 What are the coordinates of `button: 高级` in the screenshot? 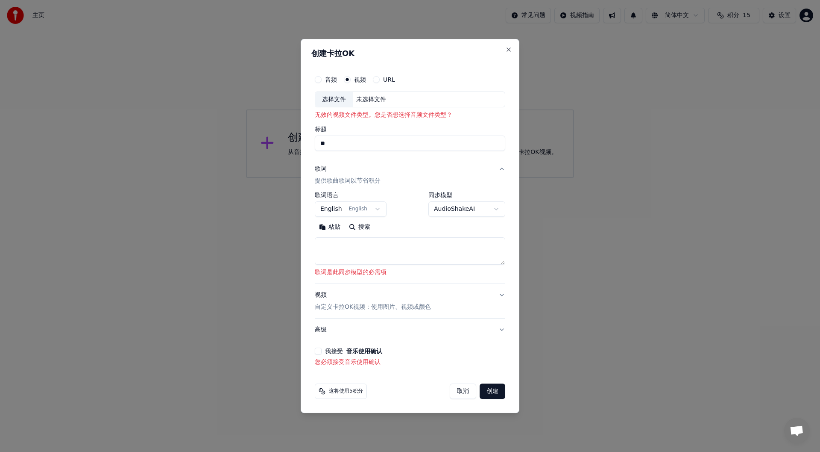 It's located at (410, 329).